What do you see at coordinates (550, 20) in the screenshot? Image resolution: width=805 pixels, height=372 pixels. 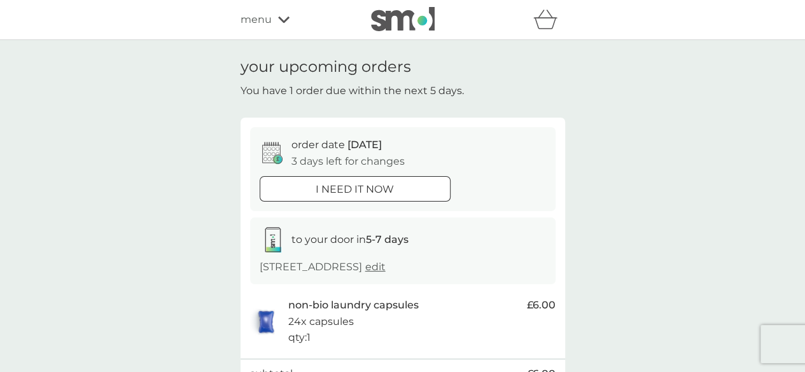 I see `div: basket` at bounding box center [550, 20].